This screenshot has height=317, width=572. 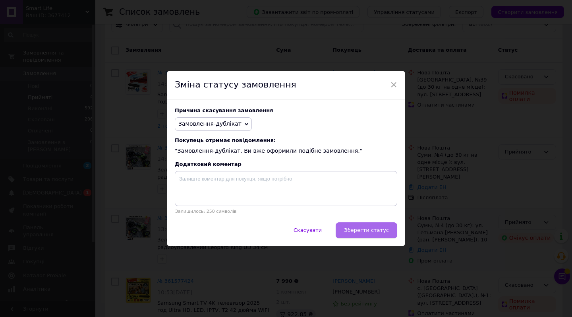 What do you see at coordinates (286, 211) in the screenshot?
I see `p: Залишилось: 250 символів` at bounding box center [286, 211].